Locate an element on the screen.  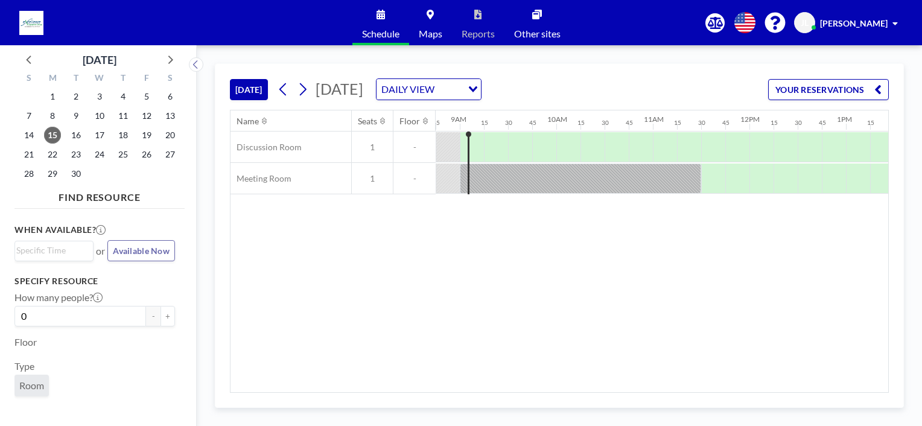
span: DAILY VIEW is located at coordinates (408, 89).